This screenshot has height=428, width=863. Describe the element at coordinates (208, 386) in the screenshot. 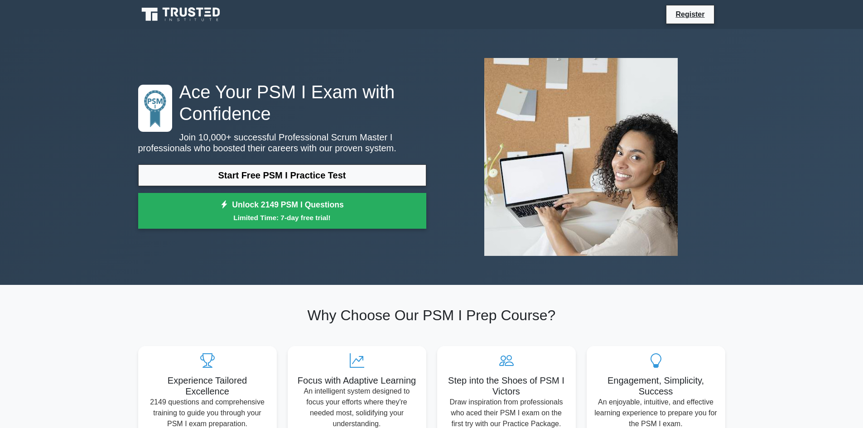

I see `h5: Experience Tailored Excellence` at that location.